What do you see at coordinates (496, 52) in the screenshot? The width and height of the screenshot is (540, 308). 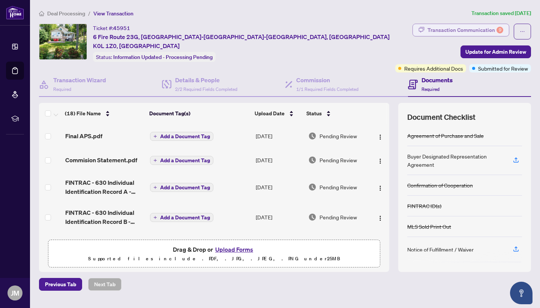 I see `span: Update for Admin Review` at bounding box center [496, 52].